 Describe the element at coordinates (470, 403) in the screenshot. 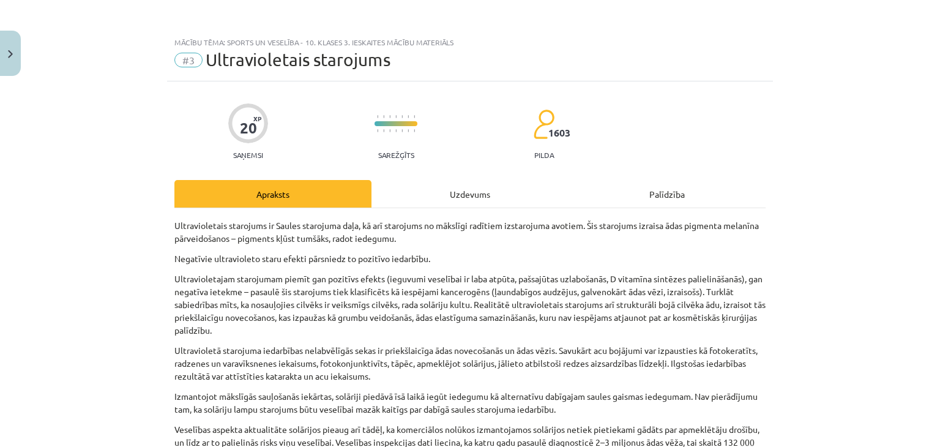

I see `p: Izmantojot mākslīgās sauļošanās iekārtas, solāriji piedāvā īsā laikā iegūt iedegumu kā alternatīv...` at that location.